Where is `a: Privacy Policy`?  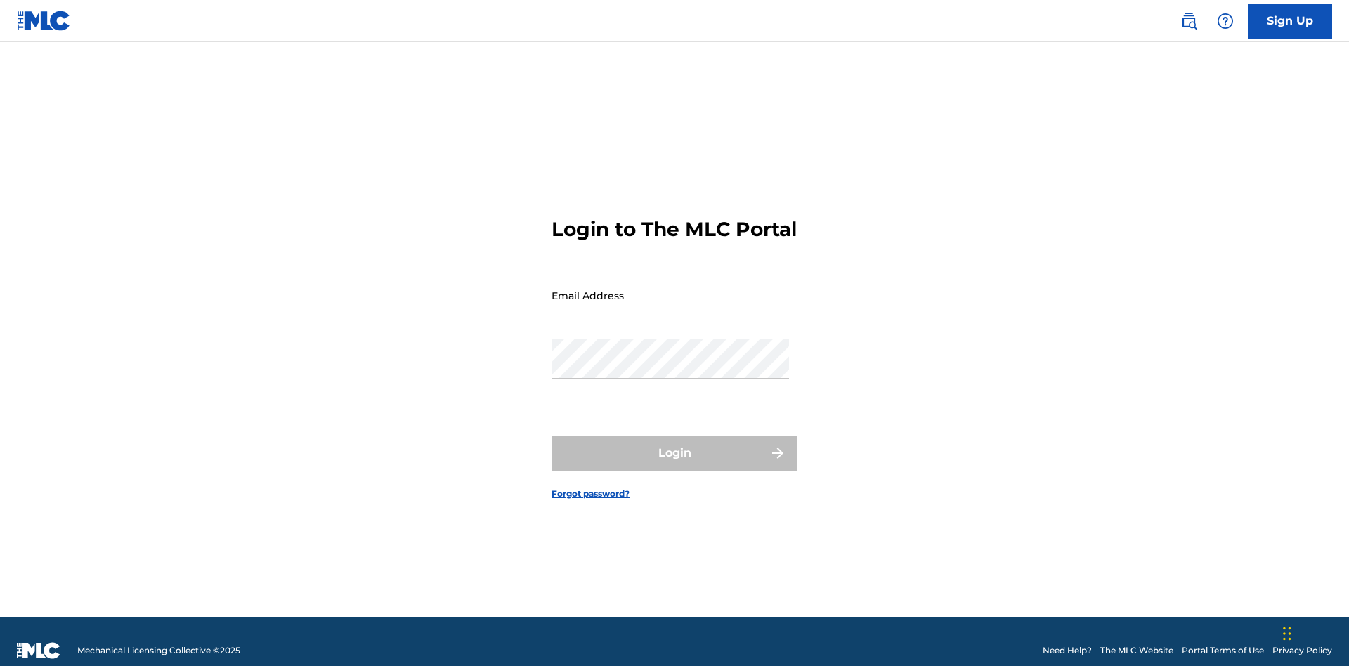
a: Privacy Policy is located at coordinates (1302, 651).